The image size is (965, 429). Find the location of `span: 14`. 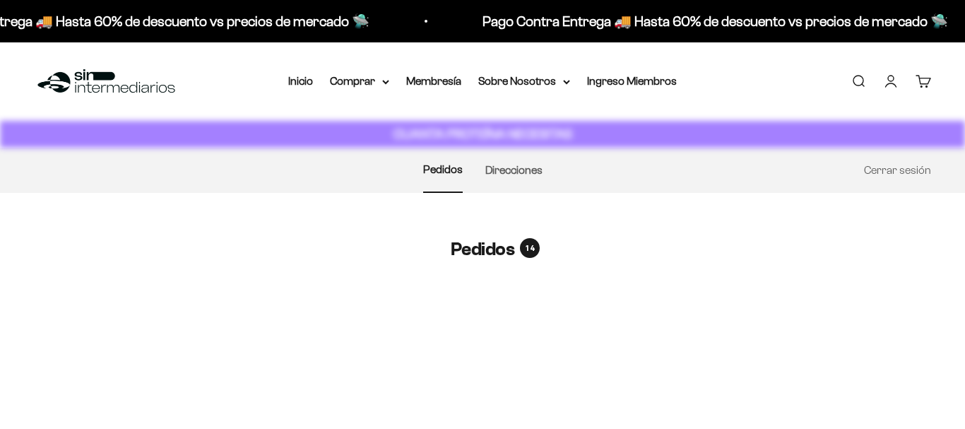

span: 14 is located at coordinates (530, 248).